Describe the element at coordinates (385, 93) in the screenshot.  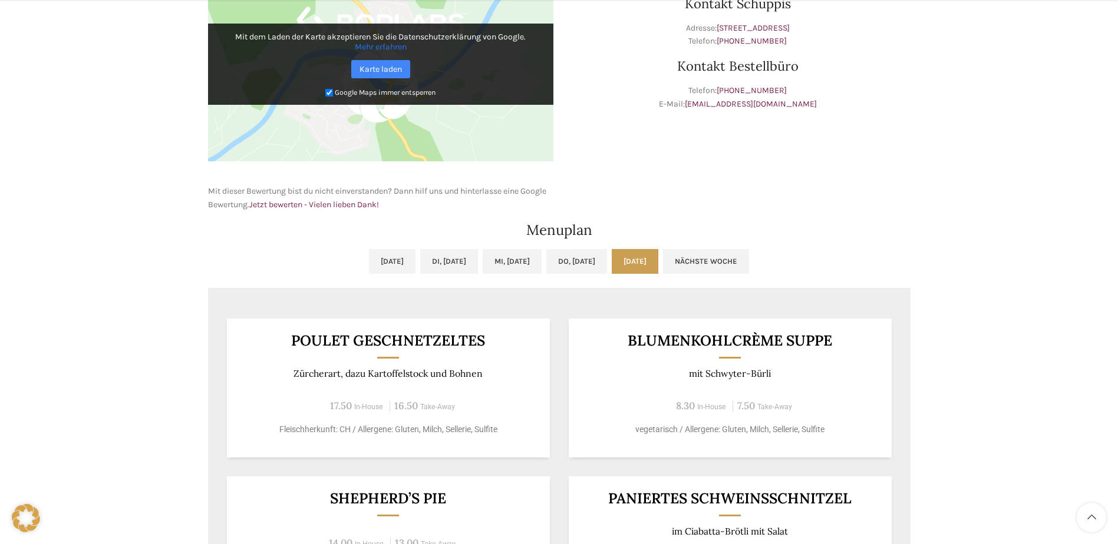
I see `small: Google Maps immer entsperren` at that location.